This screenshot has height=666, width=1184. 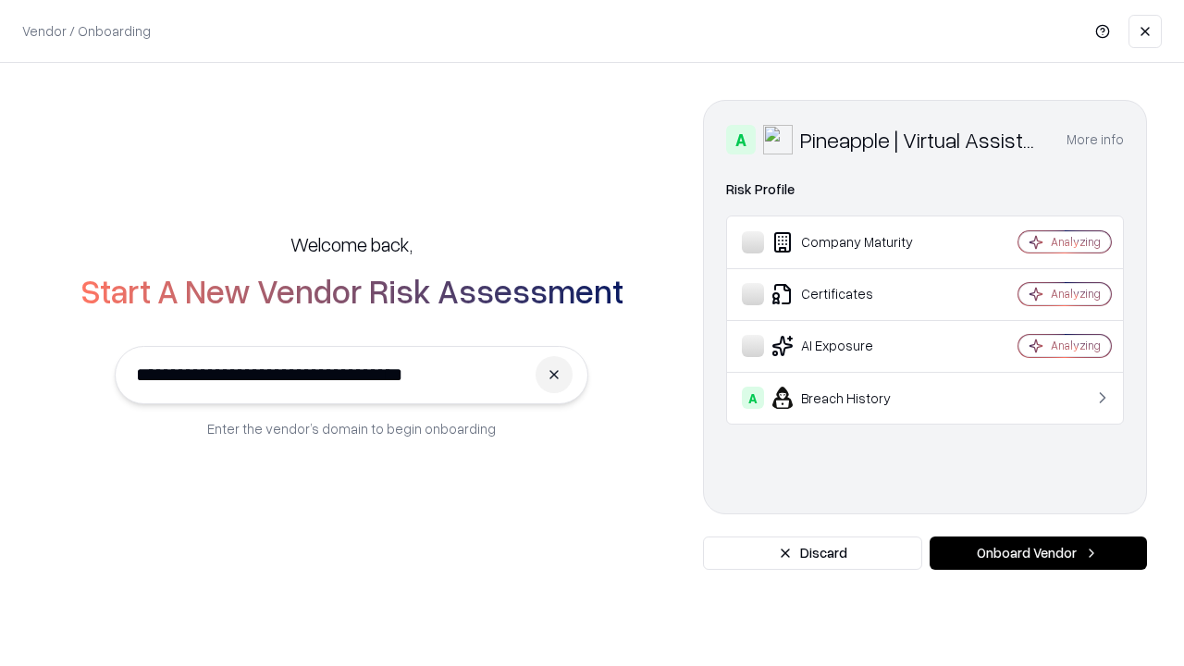 I want to click on p: Vendor / Onboarding, so click(x=86, y=31).